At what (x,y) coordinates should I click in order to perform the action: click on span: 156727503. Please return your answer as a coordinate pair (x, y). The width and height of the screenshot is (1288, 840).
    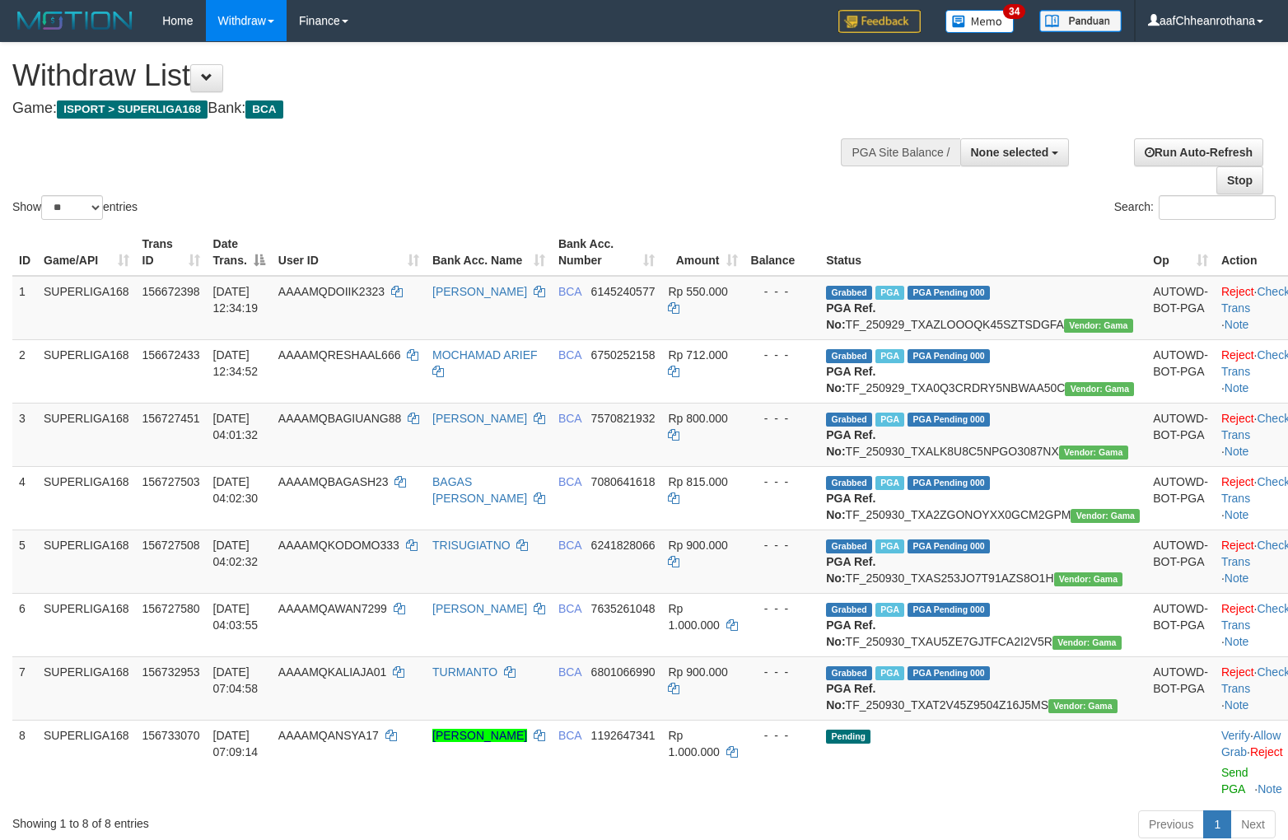
    Looking at the image, I should click on (171, 482).